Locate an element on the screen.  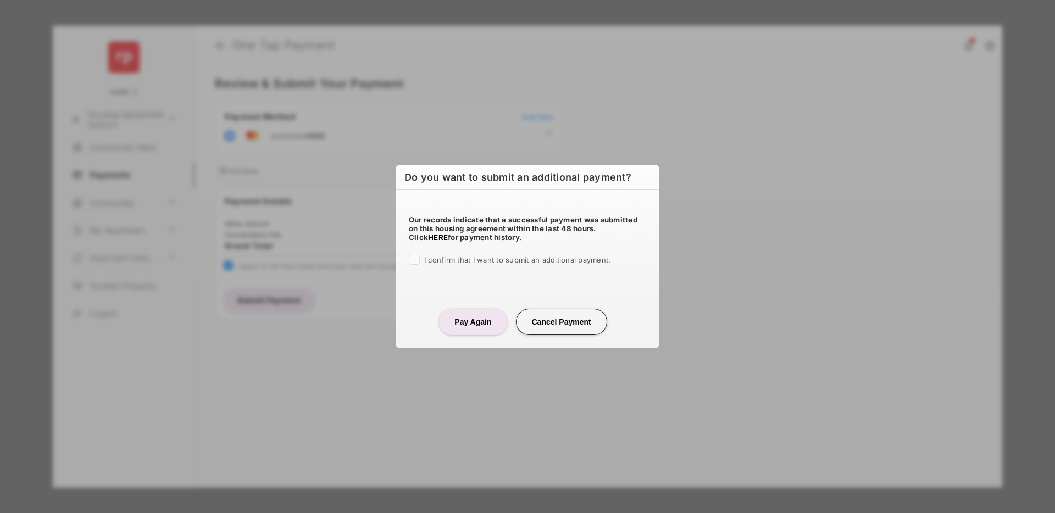
button: Cancel Payment is located at coordinates (561, 322).